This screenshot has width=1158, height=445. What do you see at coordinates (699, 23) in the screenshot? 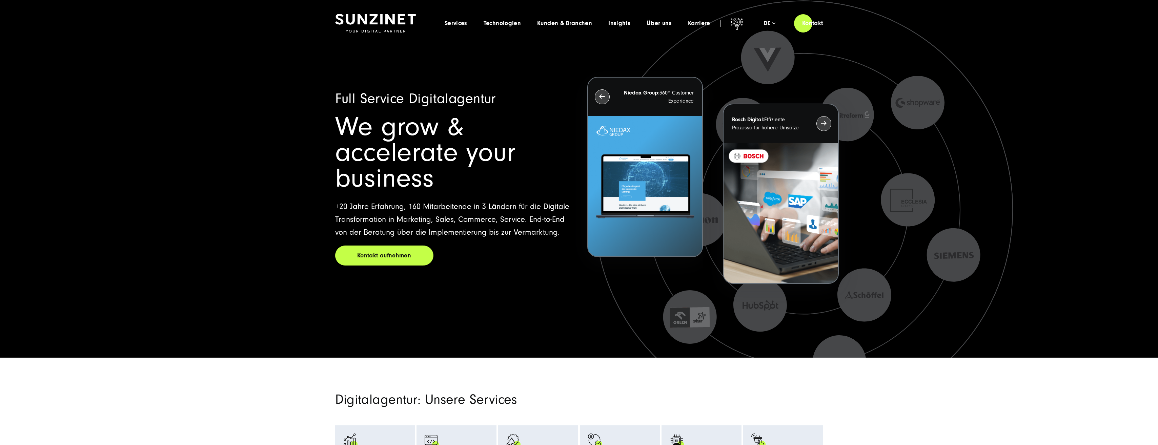
I see `span: Karriere` at bounding box center [699, 23].